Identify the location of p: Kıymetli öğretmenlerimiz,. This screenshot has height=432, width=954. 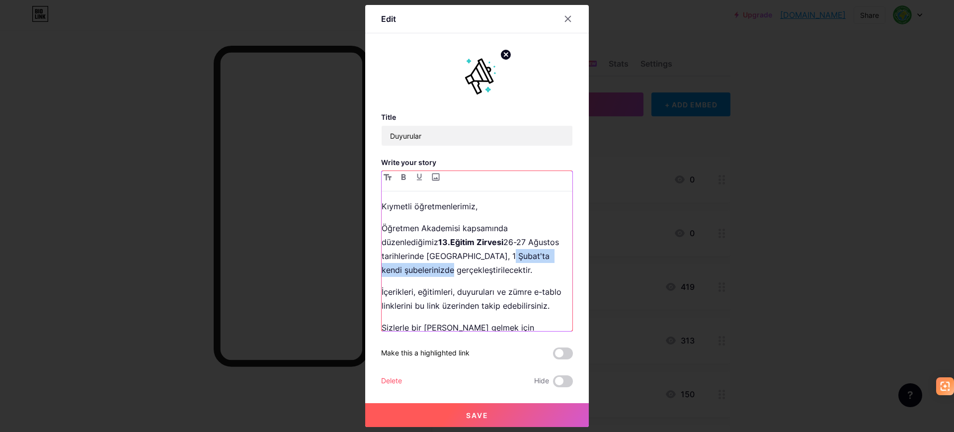
(477, 206).